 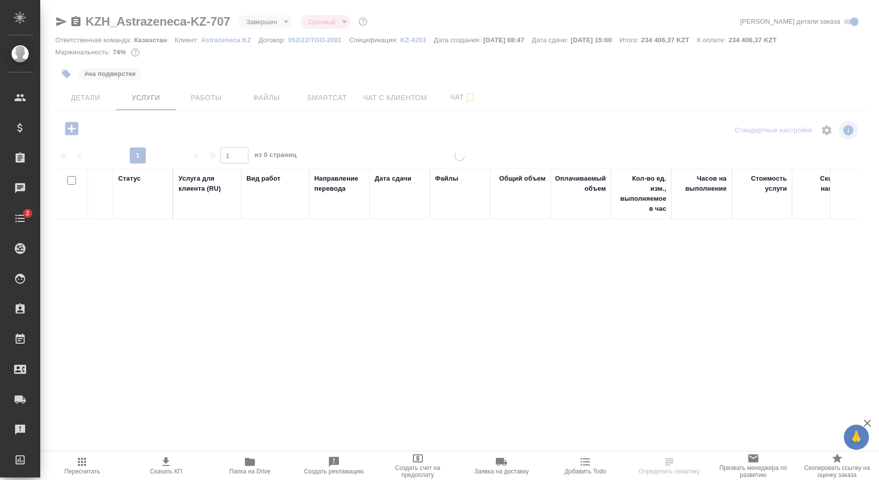 I want to click on div: Направление перевода, so click(x=339, y=184).